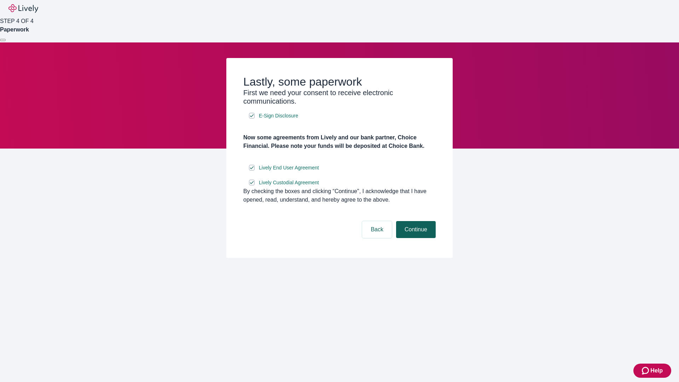  Describe the element at coordinates (289, 168) in the screenshot. I see `span: Lively End User Agreement` at that location.